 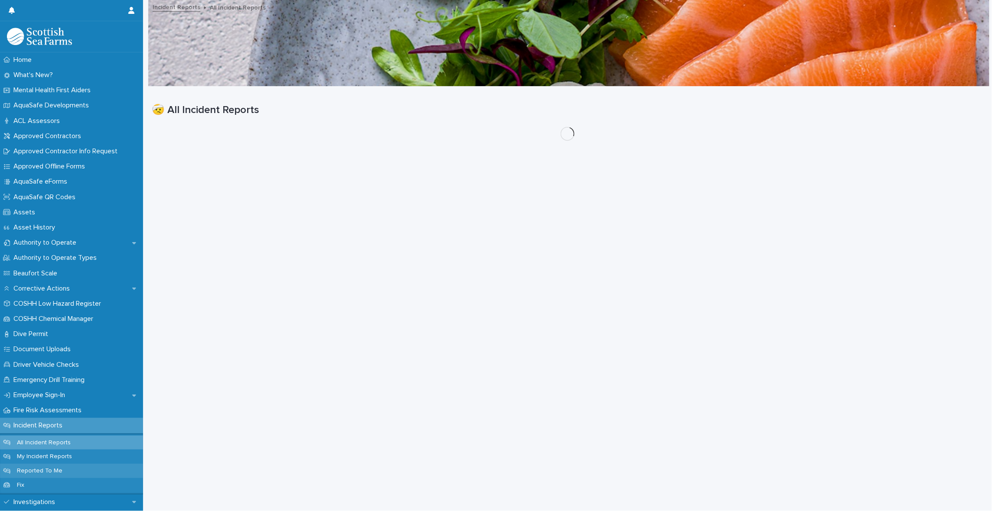 I want to click on p: Authority to Operate Types, so click(x=57, y=258).